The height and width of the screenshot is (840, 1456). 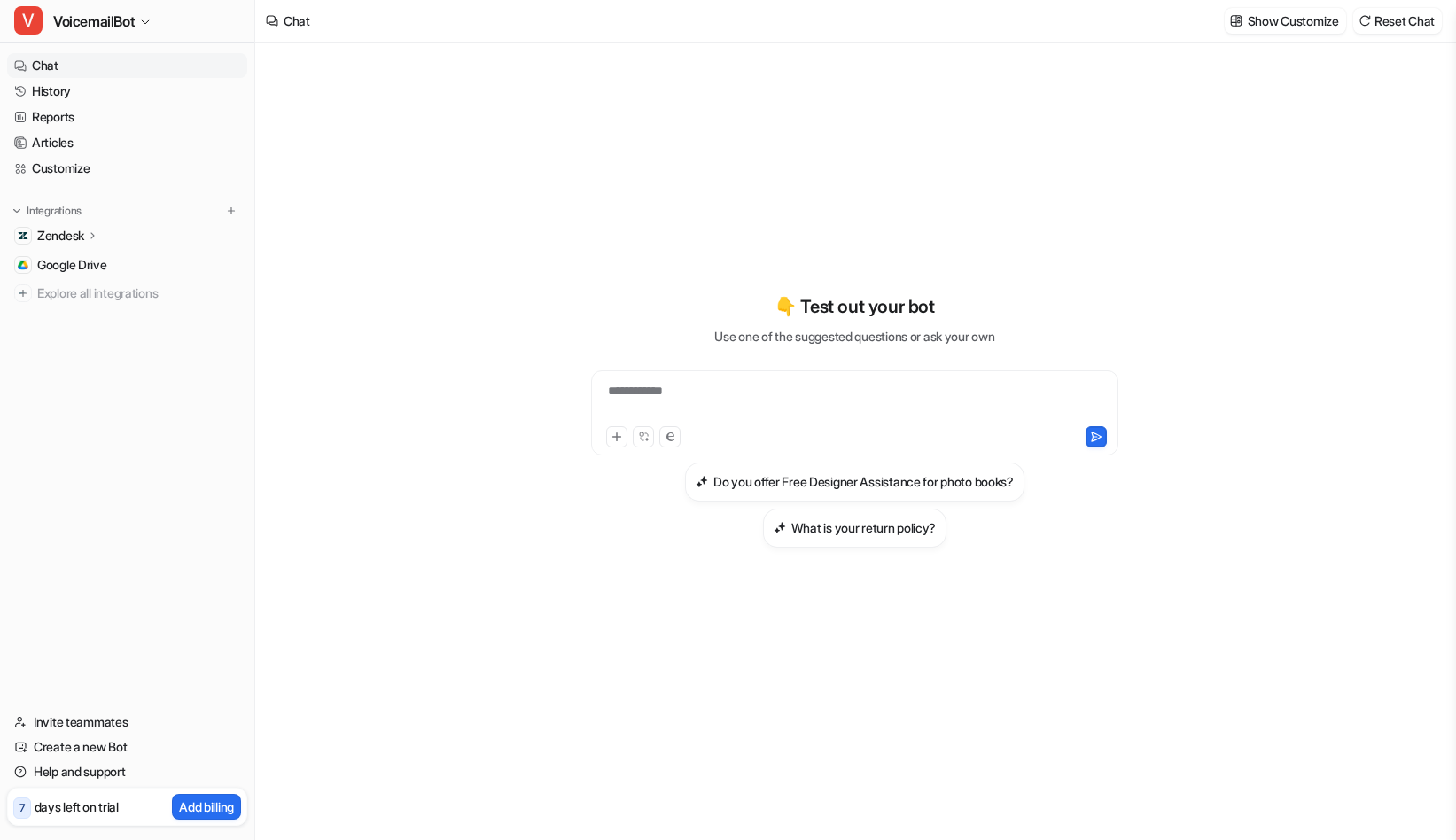 What do you see at coordinates (23, 293) in the screenshot?
I see `img: explore all integrations` at bounding box center [23, 293].